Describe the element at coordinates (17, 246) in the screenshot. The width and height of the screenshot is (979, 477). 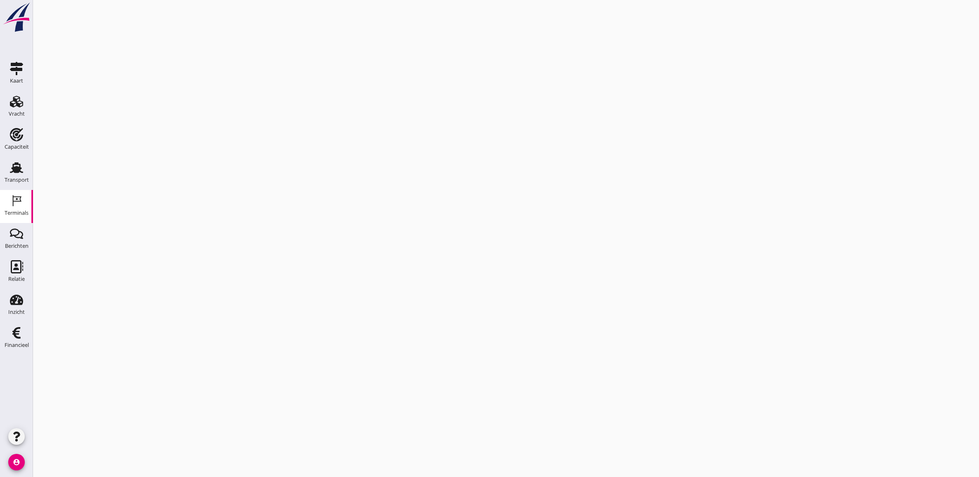
I see `div: Berichten` at that location.